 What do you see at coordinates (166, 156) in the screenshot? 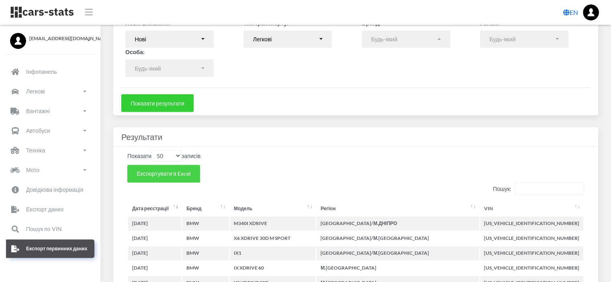
I see `select: Показатизаписів` at bounding box center [166, 156].